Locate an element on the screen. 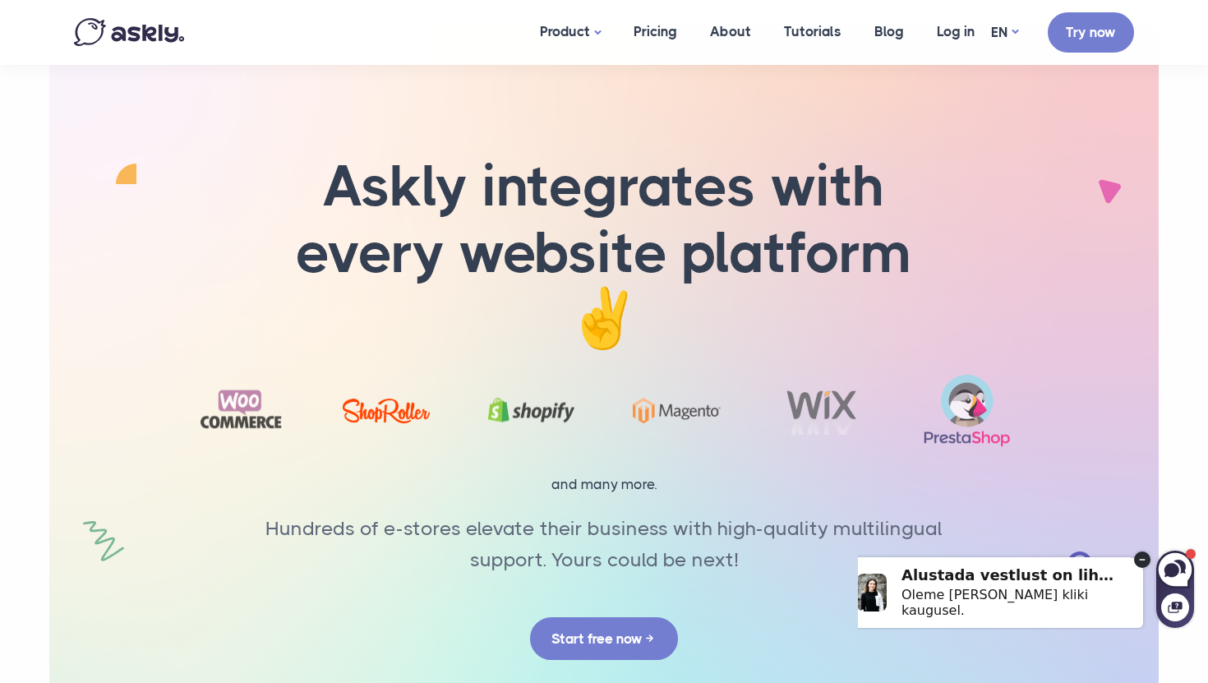 This screenshot has width=1208, height=683. a: Try now is located at coordinates (1091, 32).